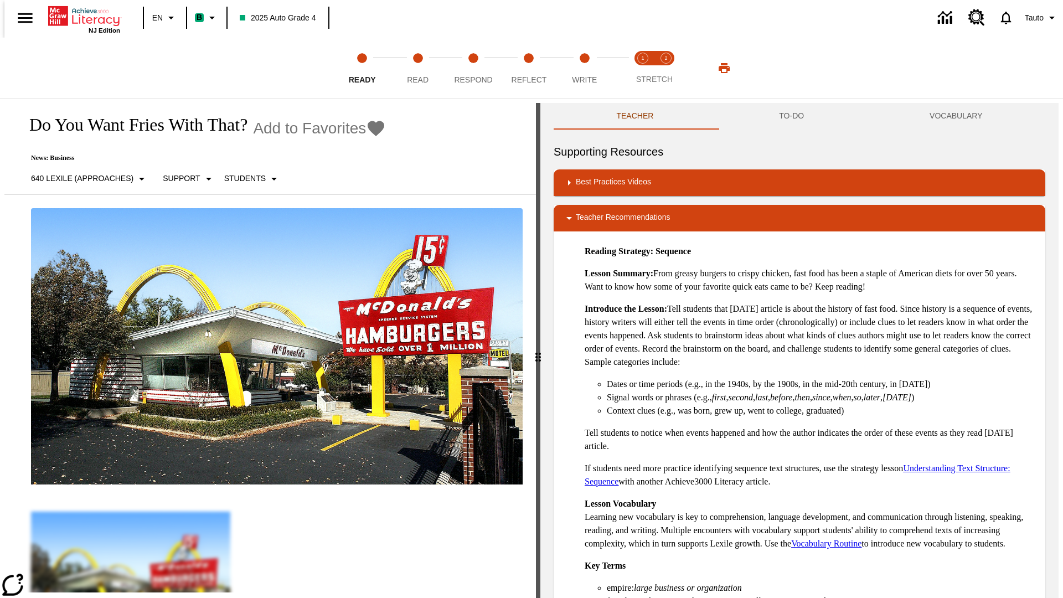 This screenshot has height=598, width=1063. What do you see at coordinates (157, 18) in the screenshot?
I see `span: EN` at bounding box center [157, 18].